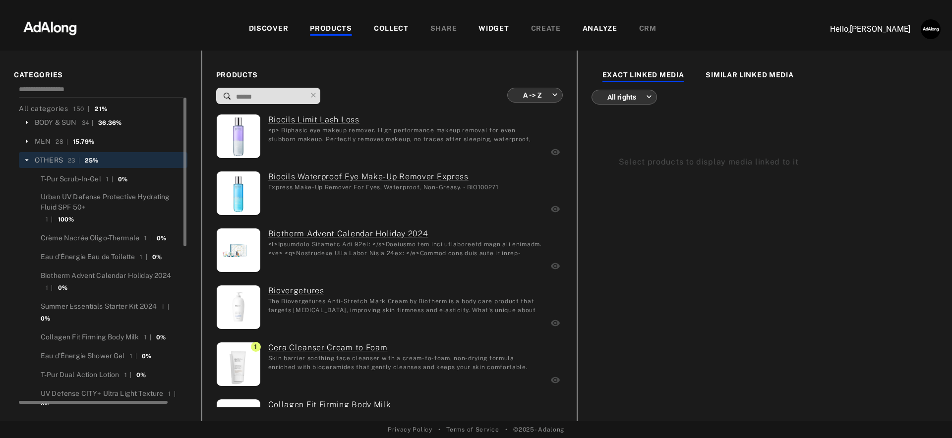  What do you see at coordinates (102, 394) in the screenshot?
I see `div: UV Defense CITY+ Ultra Light Texture` at bounding box center [102, 394].